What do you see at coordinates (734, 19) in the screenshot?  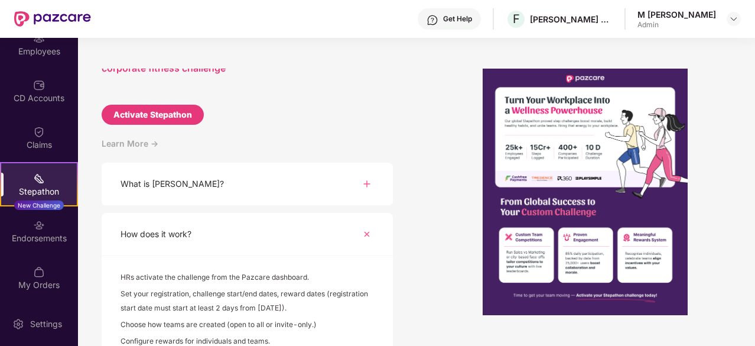 I see `img: svg+xml;base64,PHN2ZyBpZD0iRHJvcGRvd24tMzJ4MzIiIHhtbG5zPSJodHRwOi8vd3d3LnczLm9yZy8yMDAwL3N2ZyIgd2...` at bounding box center [734, 19].